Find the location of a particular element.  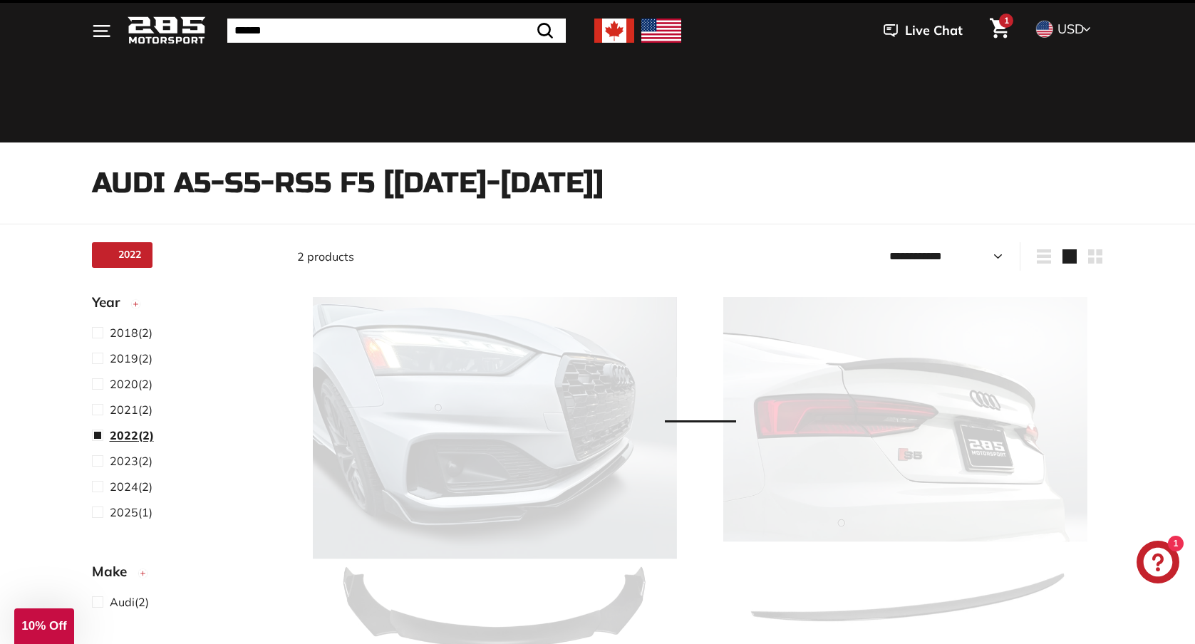

button: Make is located at coordinates (183, 575).